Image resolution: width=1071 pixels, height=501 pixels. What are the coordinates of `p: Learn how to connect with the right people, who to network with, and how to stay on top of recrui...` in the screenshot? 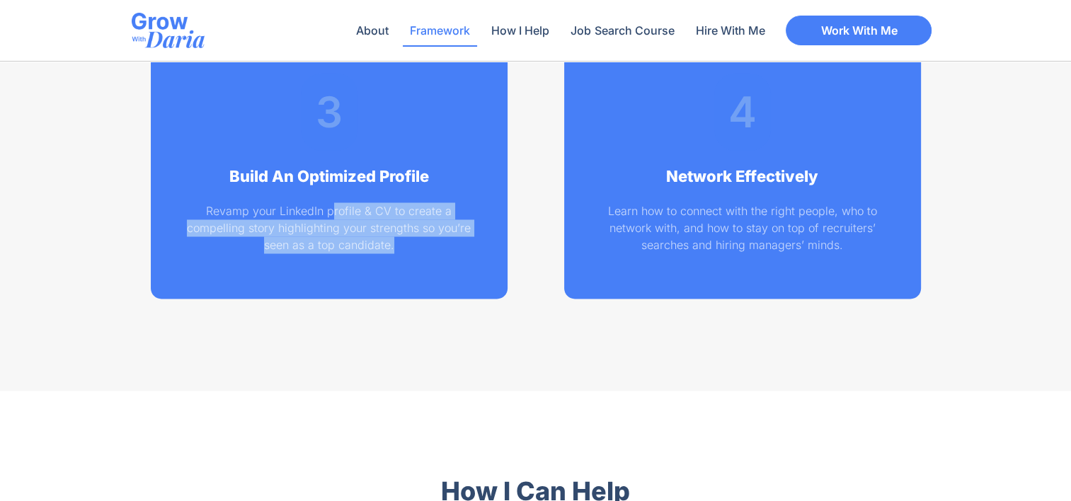 It's located at (742, 228).